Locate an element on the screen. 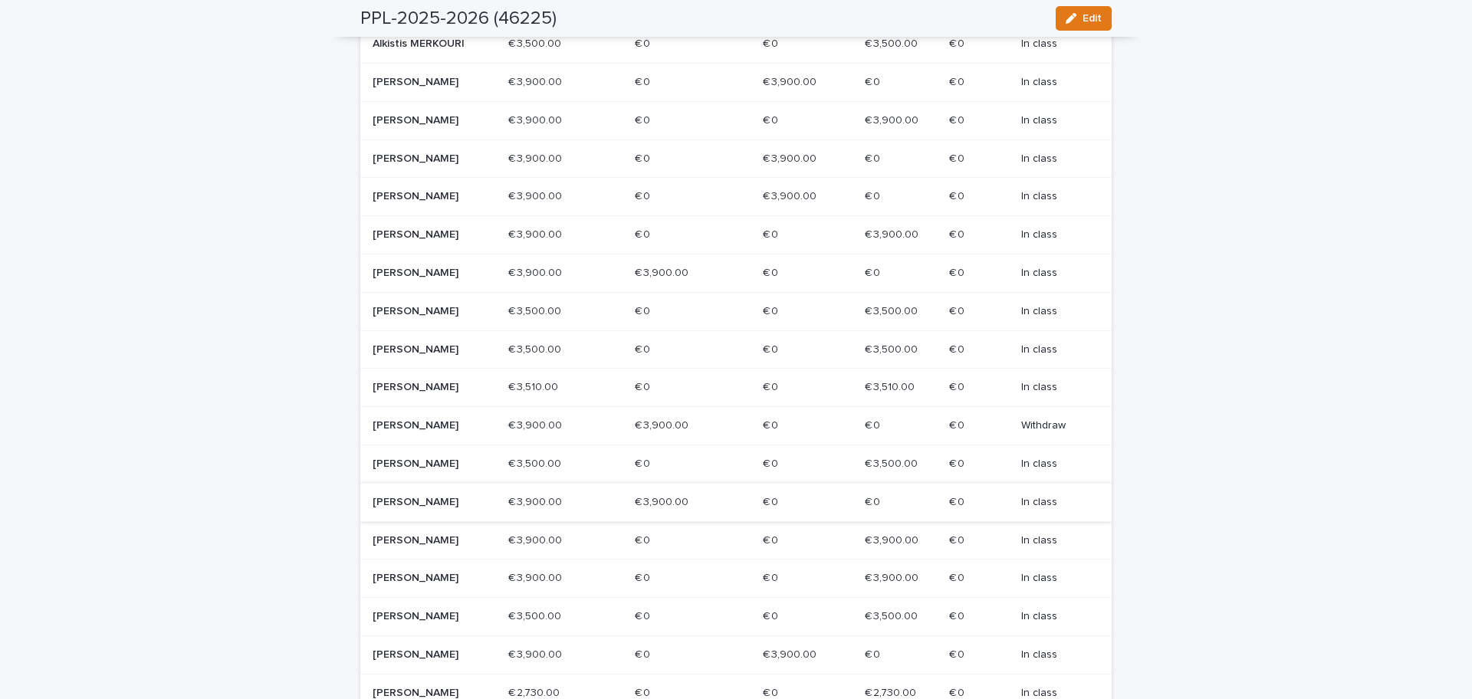 This screenshot has height=699, width=1472. button: Edit is located at coordinates (1083, 18).